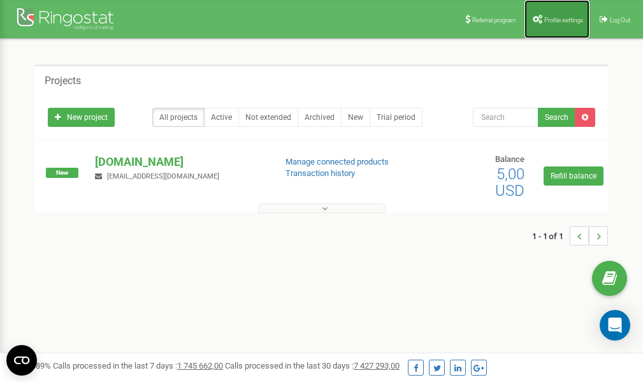 Image resolution: width=643 pixels, height=382 pixels. I want to click on a: Refill balance, so click(574, 176).